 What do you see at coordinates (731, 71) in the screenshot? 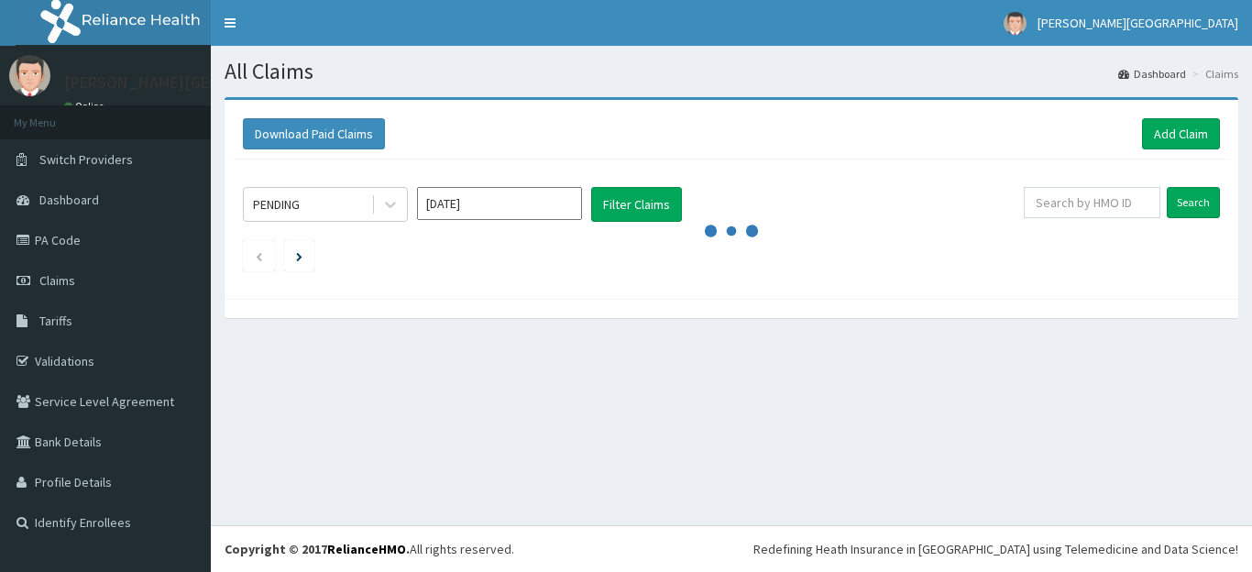
I see `h1: All Claims` at bounding box center [731, 71].